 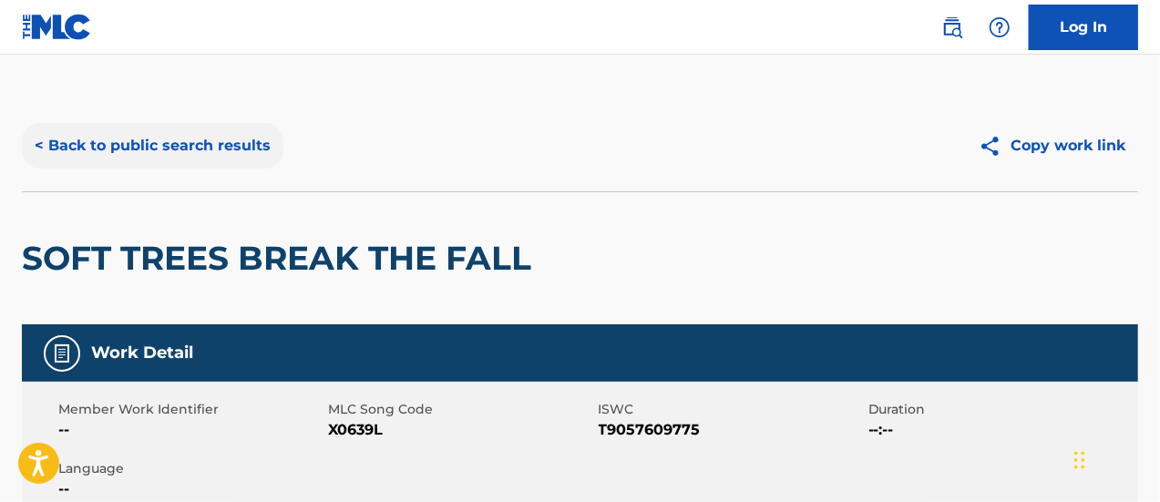 I want to click on div: Chat Widget, so click(x=1114, y=458).